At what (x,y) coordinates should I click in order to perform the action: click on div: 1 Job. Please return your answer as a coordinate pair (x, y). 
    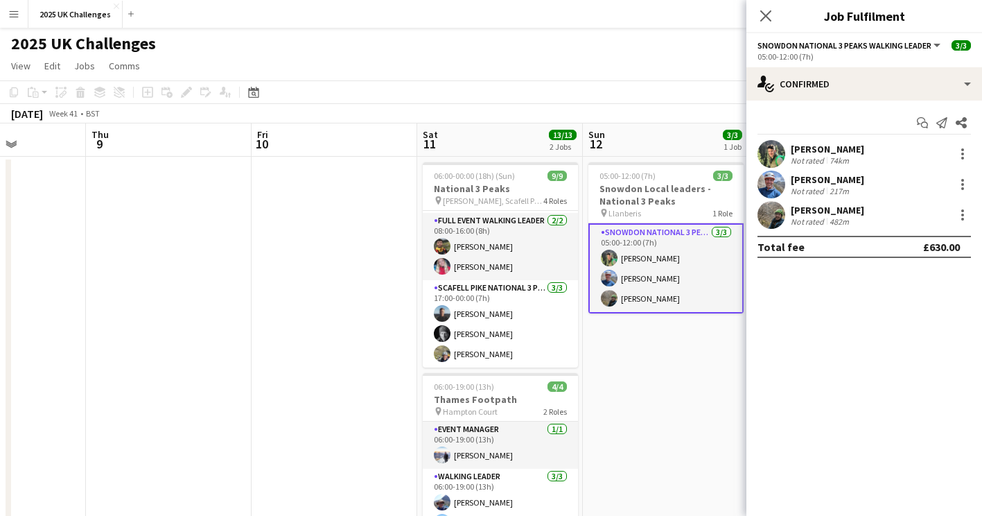
    Looking at the image, I should click on (733, 146).